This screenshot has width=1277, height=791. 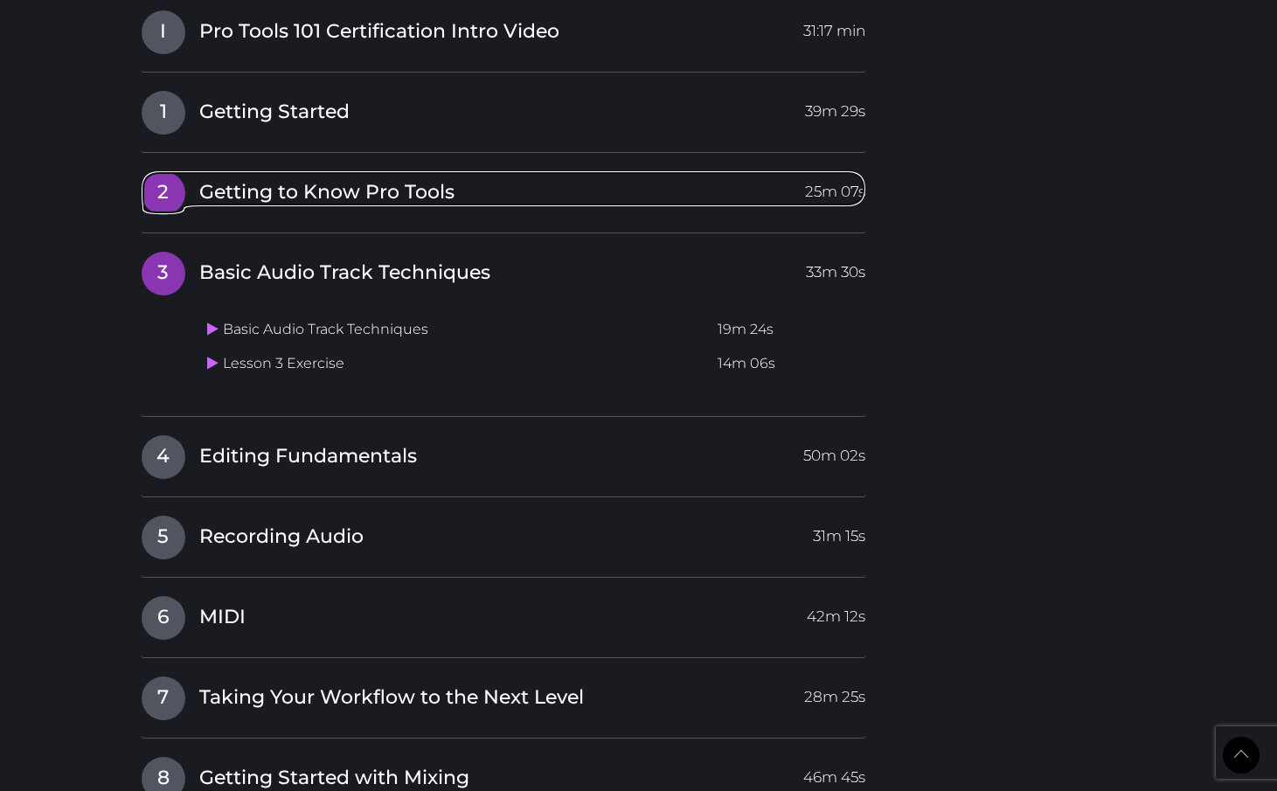 What do you see at coordinates (835, 187) in the screenshot?
I see `span: 25m 07s` at bounding box center [835, 187].